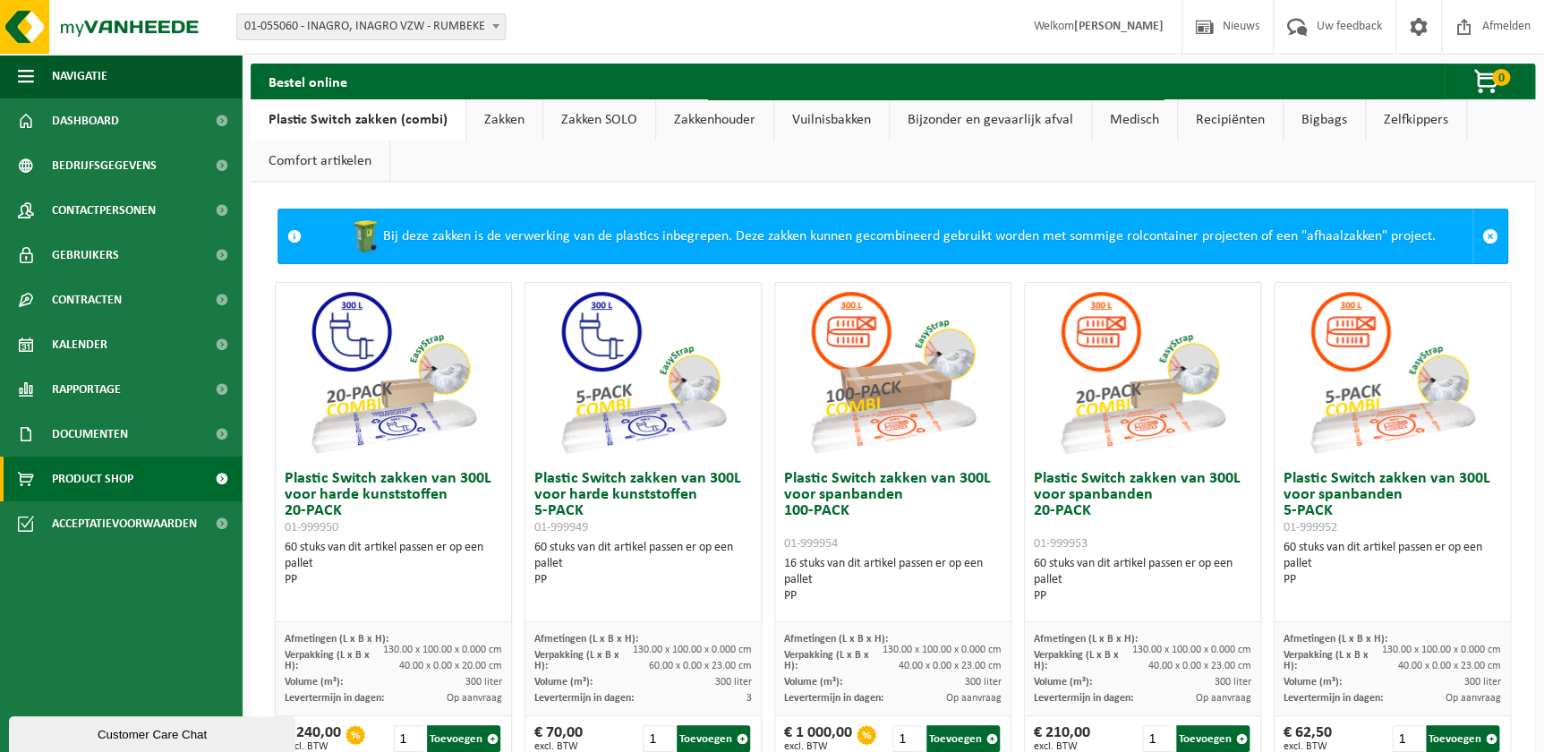  Describe the element at coordinates (1061, 738) in the screenshot. I see `div: € 210,00` at that location.